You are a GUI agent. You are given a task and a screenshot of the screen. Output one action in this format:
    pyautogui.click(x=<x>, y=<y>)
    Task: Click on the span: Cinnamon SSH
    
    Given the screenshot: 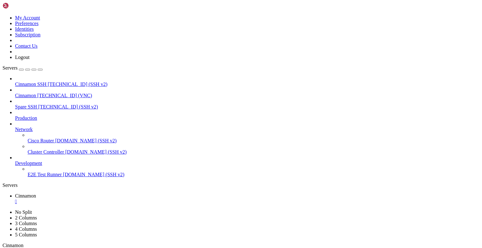 What is the action you would take?
    pyautogui.click(x=31, y=84)
    